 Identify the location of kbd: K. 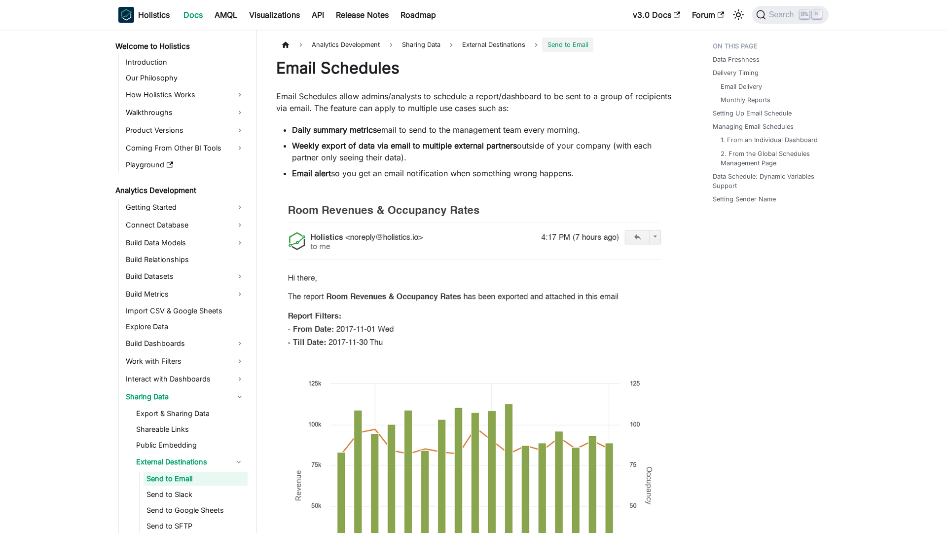
(817, 14).